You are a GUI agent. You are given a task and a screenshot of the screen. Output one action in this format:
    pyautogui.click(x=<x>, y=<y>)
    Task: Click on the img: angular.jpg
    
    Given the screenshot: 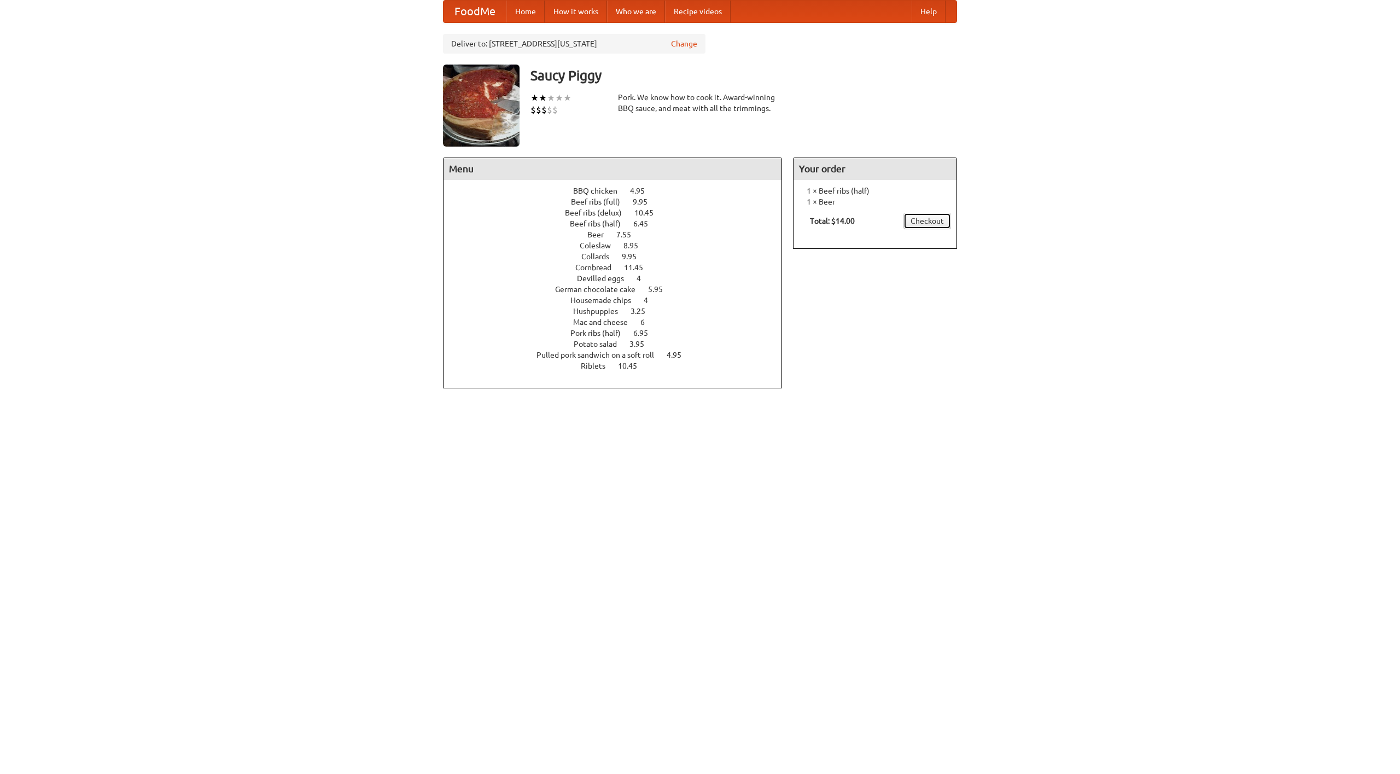 What is the action you would take?
    pyautogui.click(x=481, y=106)
    